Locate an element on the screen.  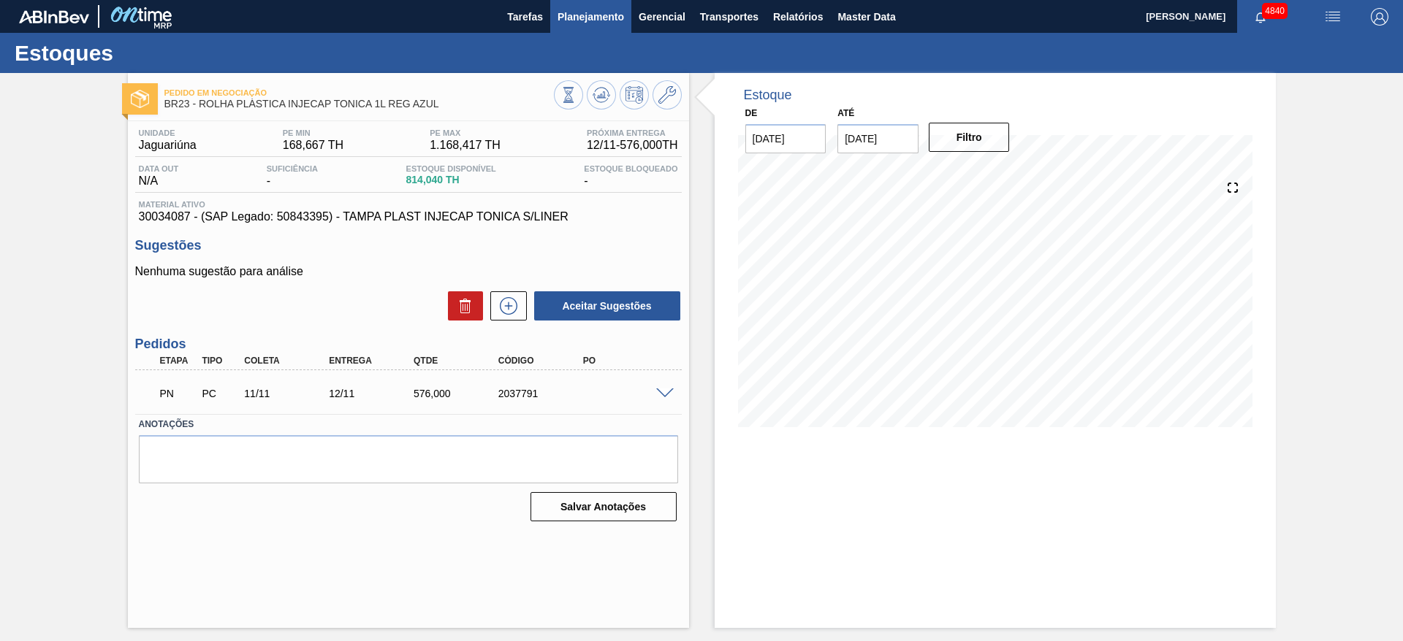
span: Planejamento is located at coordinates (590, 17).